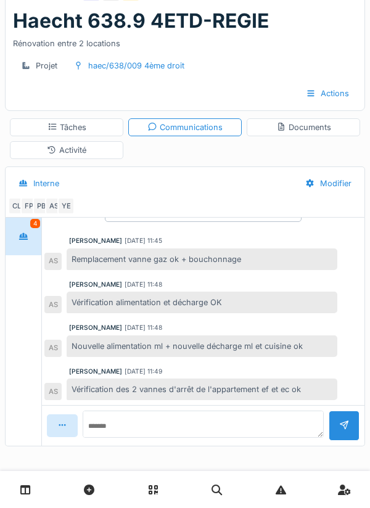  I want to click on div: haec/638/009 4ème droit, so click(136, 65).